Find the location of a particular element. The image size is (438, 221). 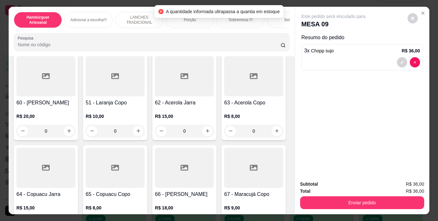

button: Enviar pedido is located at coordinates (362, 202).